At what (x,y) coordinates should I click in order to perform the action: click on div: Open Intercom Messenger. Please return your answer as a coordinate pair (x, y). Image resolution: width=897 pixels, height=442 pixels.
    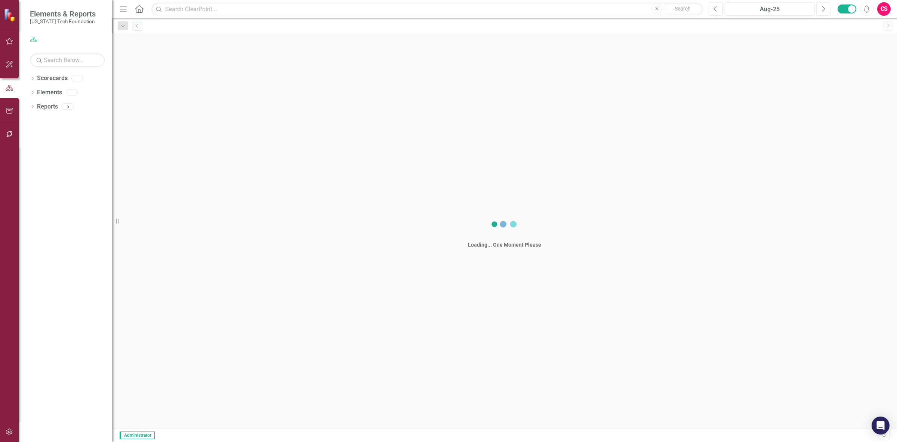
    Looking at the image, I should click on (881, 425).